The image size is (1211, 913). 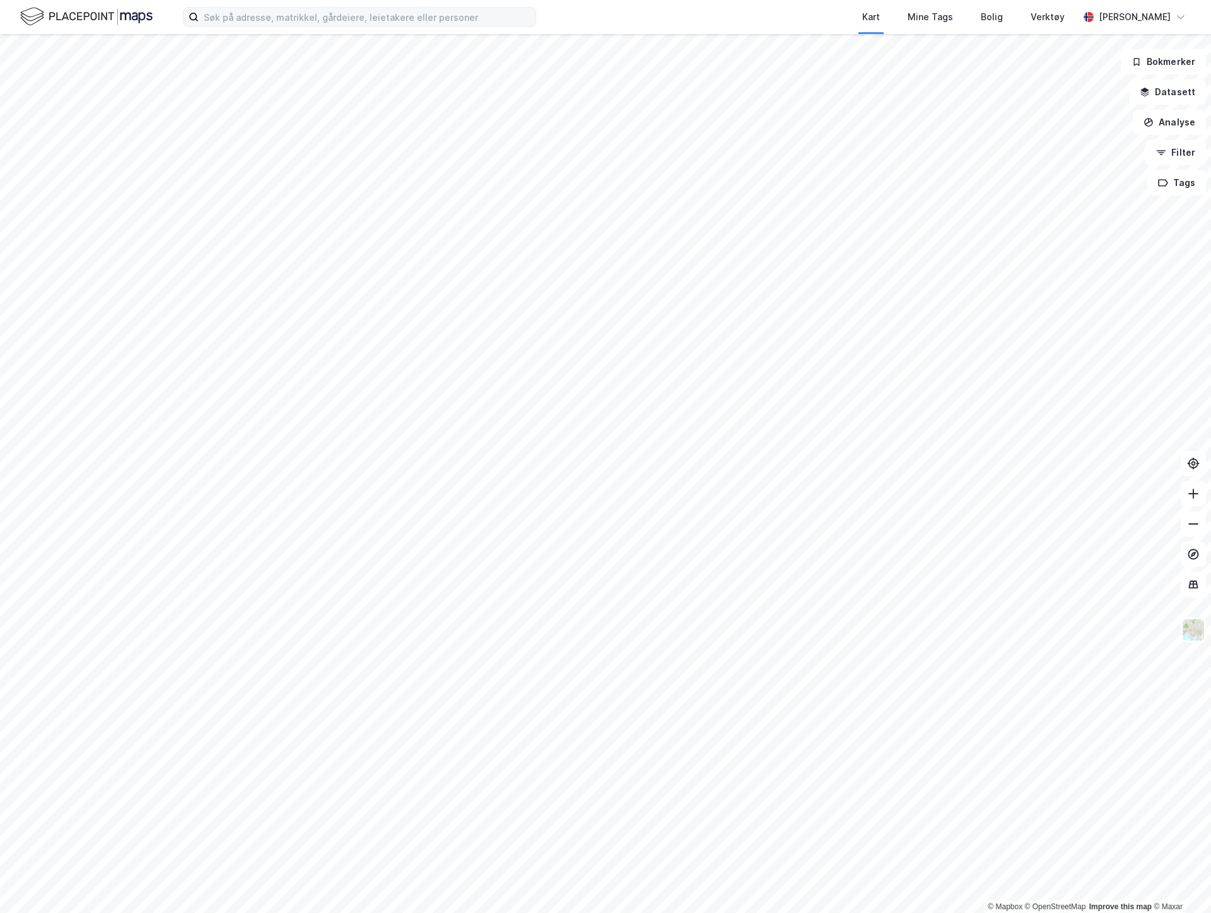 What do you see at coordinates (930, 17) in the screenshot?
I see `div: Mine Tags` at bounding box center [930, 17].